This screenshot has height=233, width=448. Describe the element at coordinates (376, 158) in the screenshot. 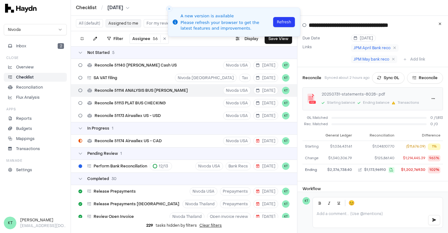

I see `button: $125,861.40` at that location.